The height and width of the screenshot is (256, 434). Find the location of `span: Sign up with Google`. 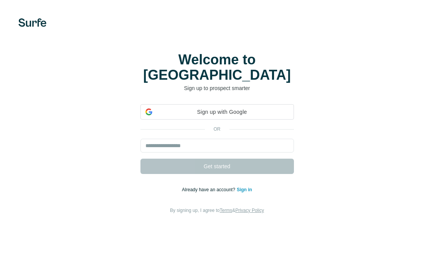

span: Sign up with Google is located at coordinates (222, 112).